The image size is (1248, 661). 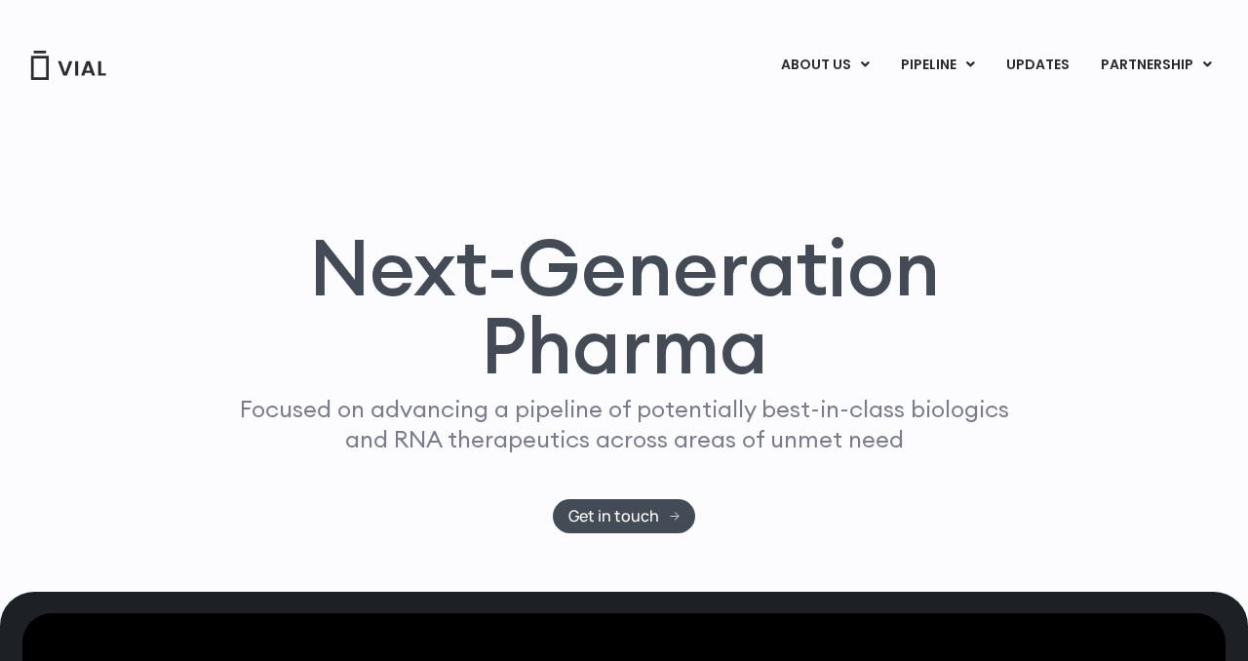 What do you see at coordinates (613, 516) in the screenshot?
I see `span: Get in touch` at bounding box center [613, 516].